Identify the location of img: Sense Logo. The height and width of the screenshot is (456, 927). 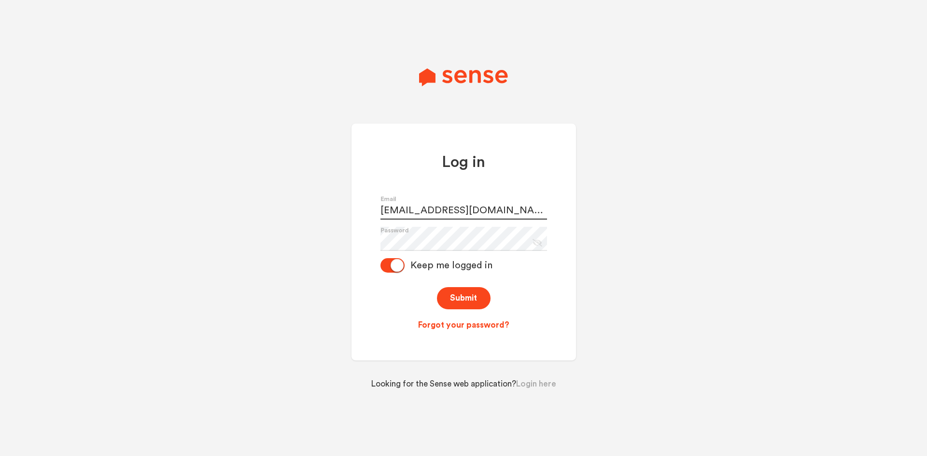
(463, 77).